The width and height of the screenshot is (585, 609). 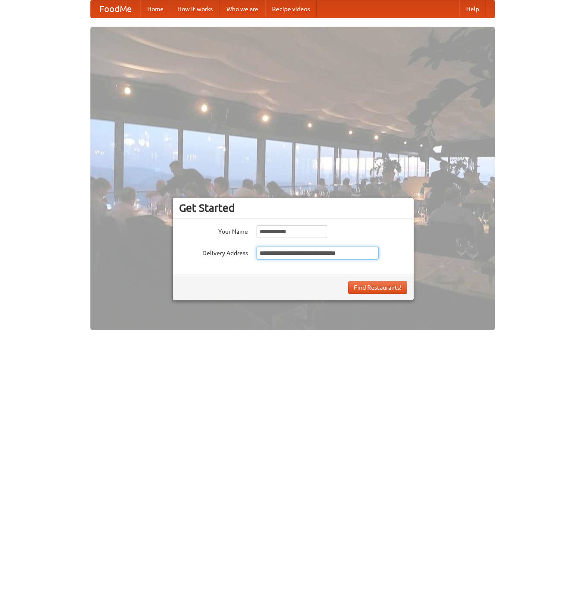 What do you see at coordinates (115, 9) in the screenshot?
I see `a: FoodMe` at bounding box center [115, 9].